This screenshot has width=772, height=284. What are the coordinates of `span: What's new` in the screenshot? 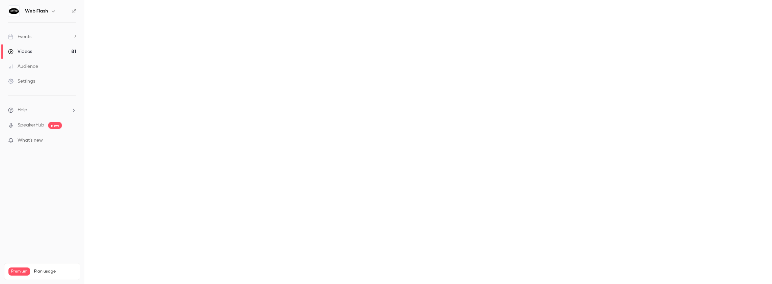 It's located at (30, 140).